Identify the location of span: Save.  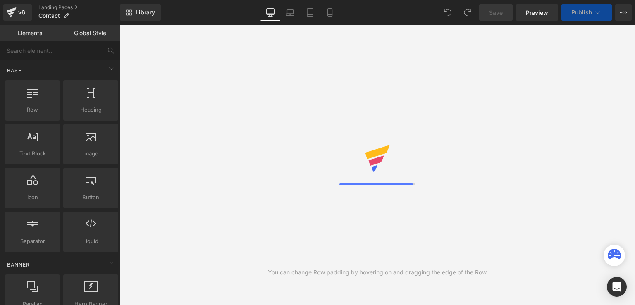
(496, 12).